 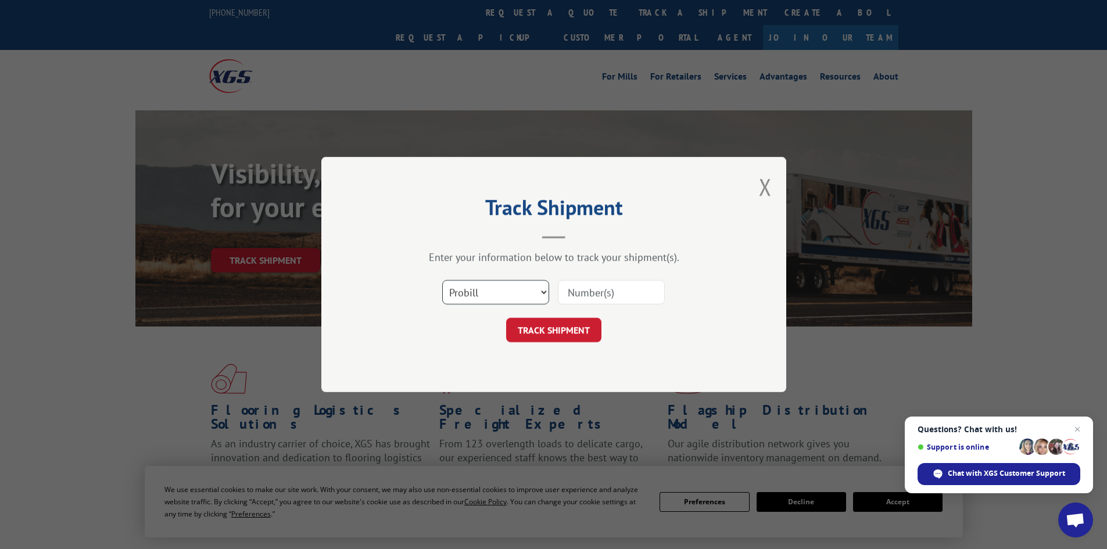 What do you see at coordinates (554, 330) in the screenshot?
I see `button: TRACK SHIPMENT` at bounding box center [554, 330].